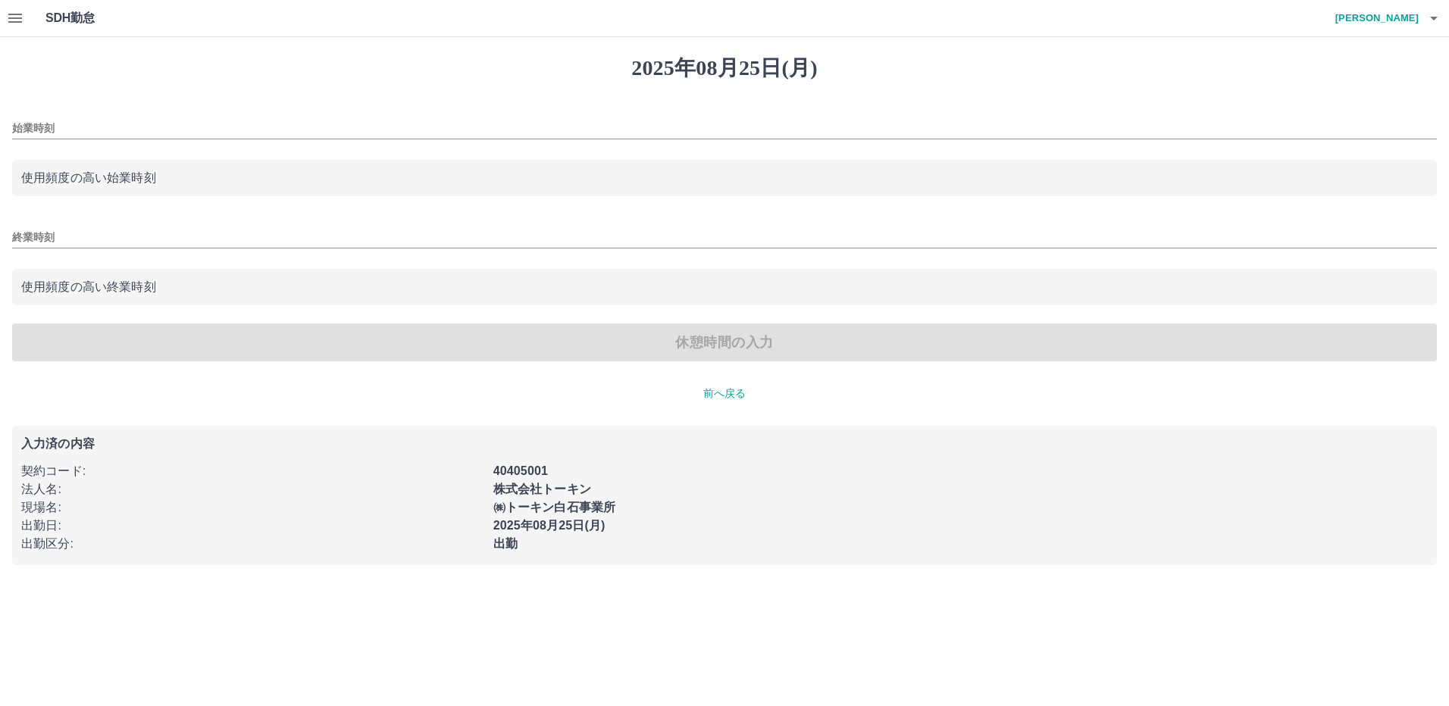 This screenshot has width=1449, height=706. What do you see at coordinates (252, 544) in the screenshot?
I see `p: 出勤区分 :` at bounding box center [252, 544].